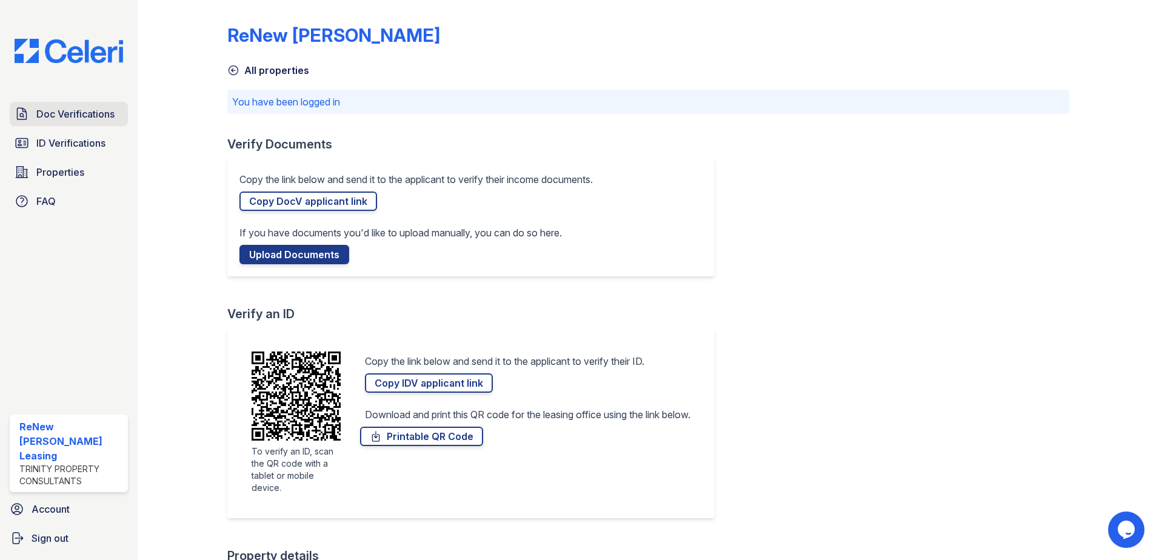 The image size is (1159, 560). I want to click on a: Printable QR Code, so click(421, 436).